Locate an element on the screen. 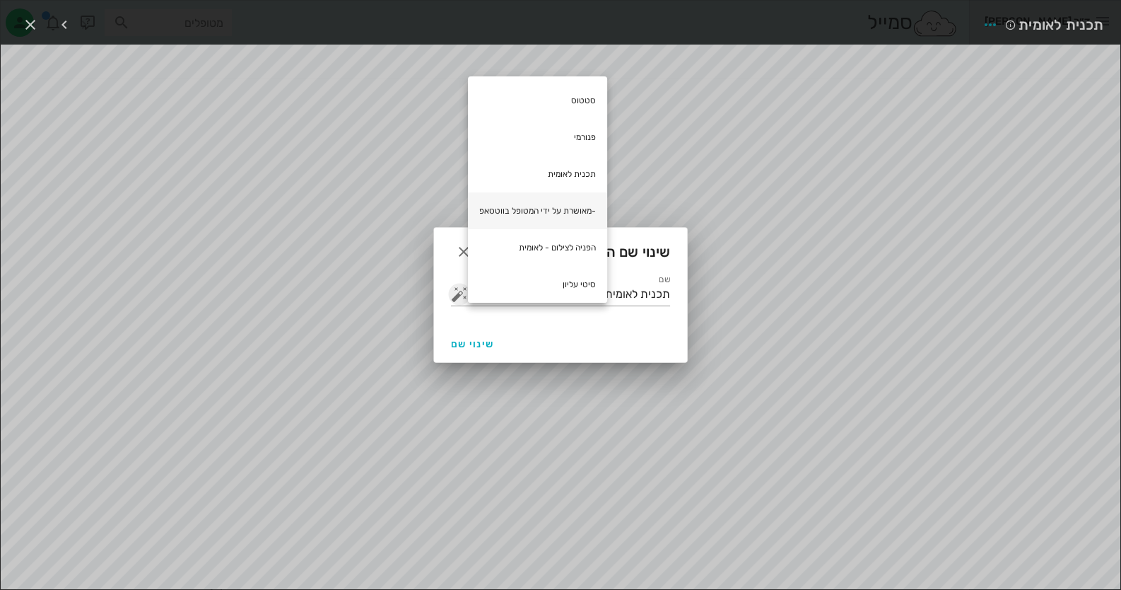 Image resolution: width=1121 pixels, height=590 pixels. div: פנורמי is located at coordinates (537, 137).